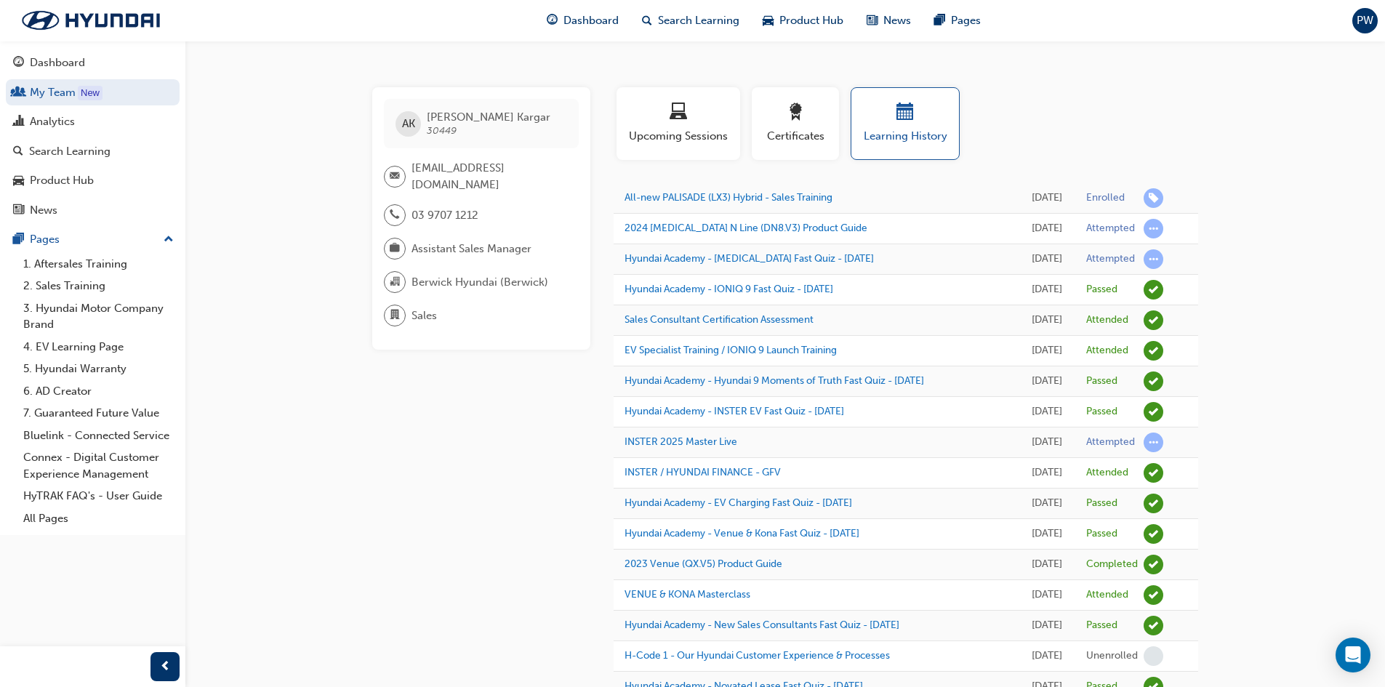 The width and height of the screenshot is (1385, 687). What do you see at coordinates (1046, 289) in the screenshot?
I see `div: Tue Aug 26 2025 16:05:03 GMT+1000 (Australian Eastern Standard Time)` at bounding box center [1046, 289].